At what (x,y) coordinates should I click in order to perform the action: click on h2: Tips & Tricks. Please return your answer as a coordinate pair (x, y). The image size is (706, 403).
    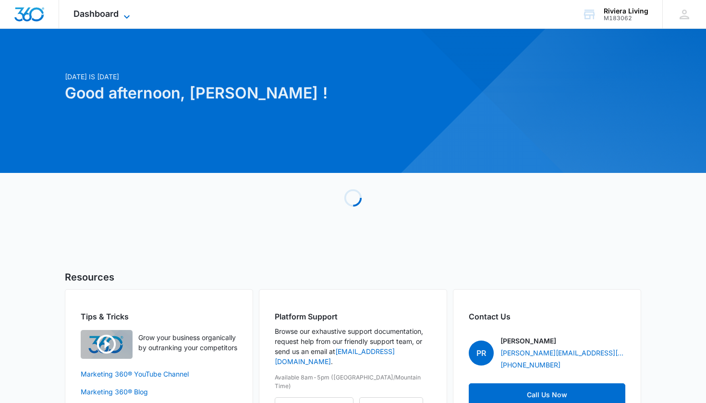
    Looking at the image, I should click on (159, 317).